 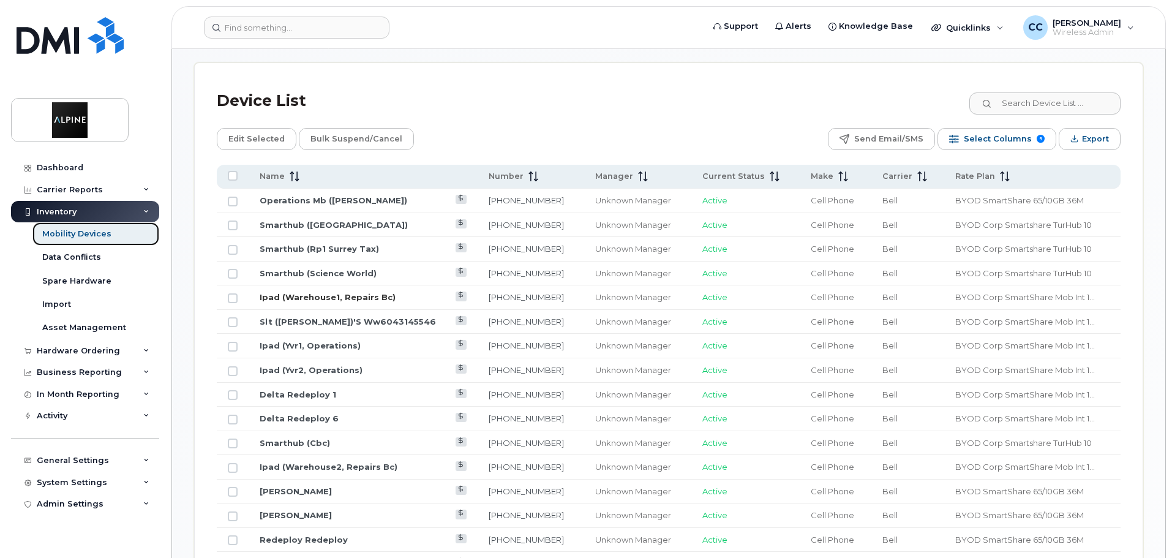 What do you see at coordinates (299, 418) in the screenshot?
I see `a: Delta Redeploy 6` at bounding box center [299, 418].